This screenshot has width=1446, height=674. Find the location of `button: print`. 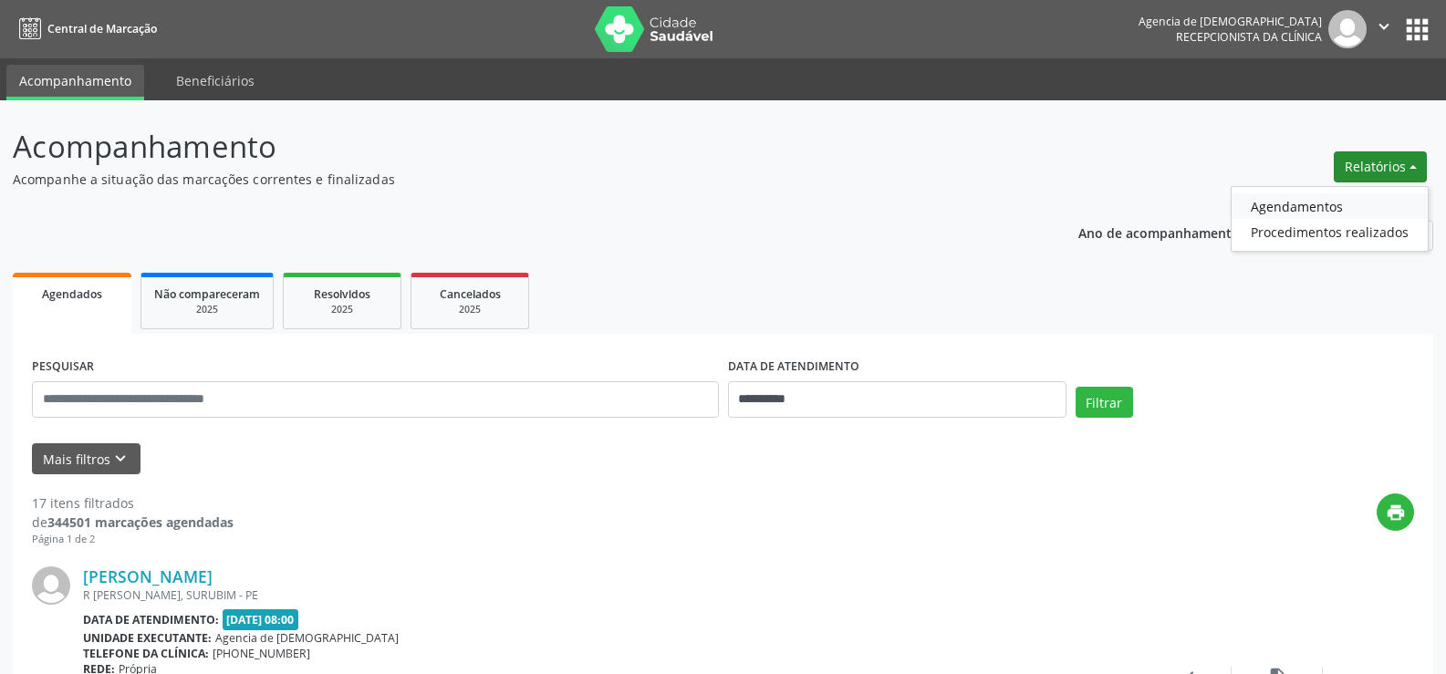

button: print is located at coordinates (1395, 512).